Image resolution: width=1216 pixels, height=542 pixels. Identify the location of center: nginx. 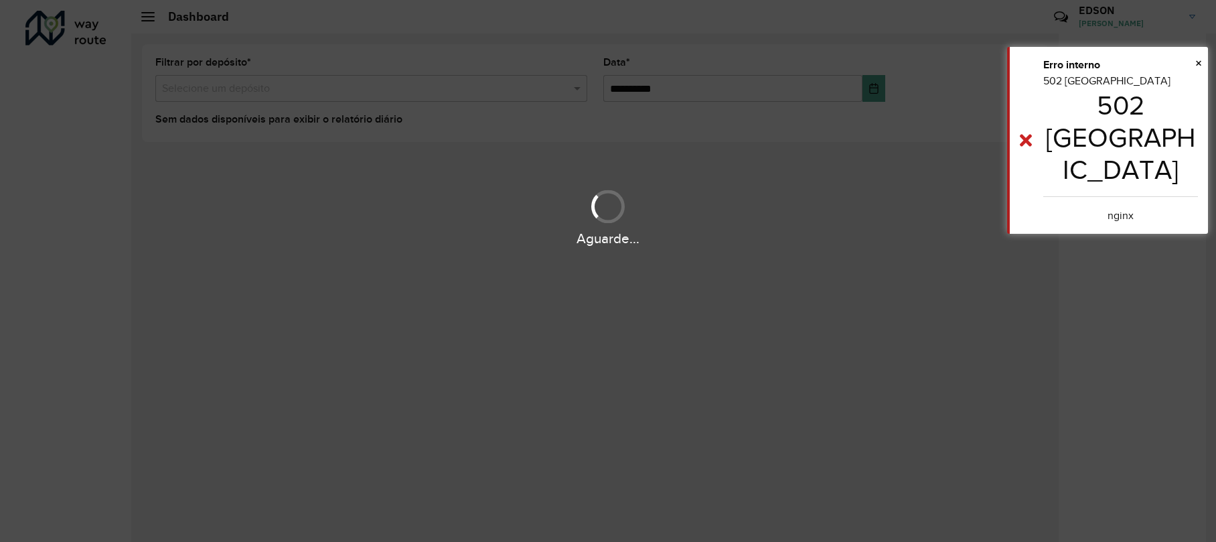
(1121, 216).